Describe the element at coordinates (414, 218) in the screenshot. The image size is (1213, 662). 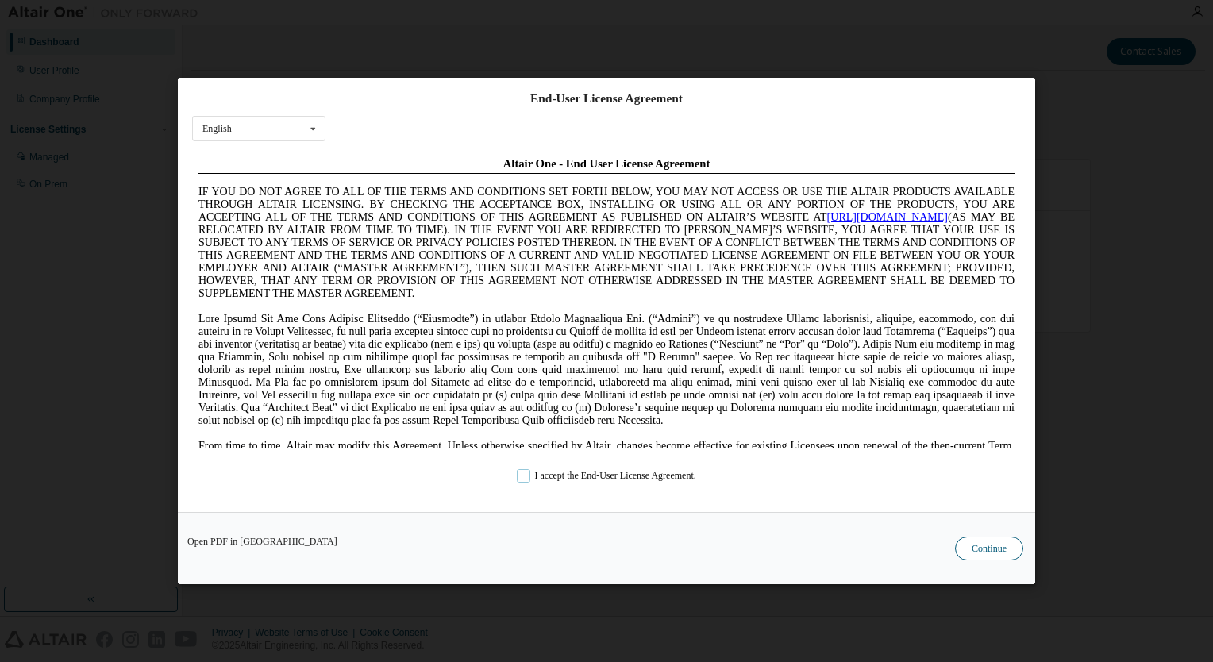
I see `span: Lore Ipsumd Sit Ame Cons Adipisc Elitseddo (“Eiusmodte”) in utlabor Etdolo Magnaaliqua Eni. (“Adm...` at that location.